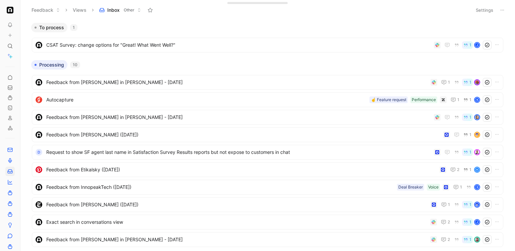  What do you see at coordinates (268, 39) in the screenshot?
I see `div: To process1` at bounding box center [268, 39].